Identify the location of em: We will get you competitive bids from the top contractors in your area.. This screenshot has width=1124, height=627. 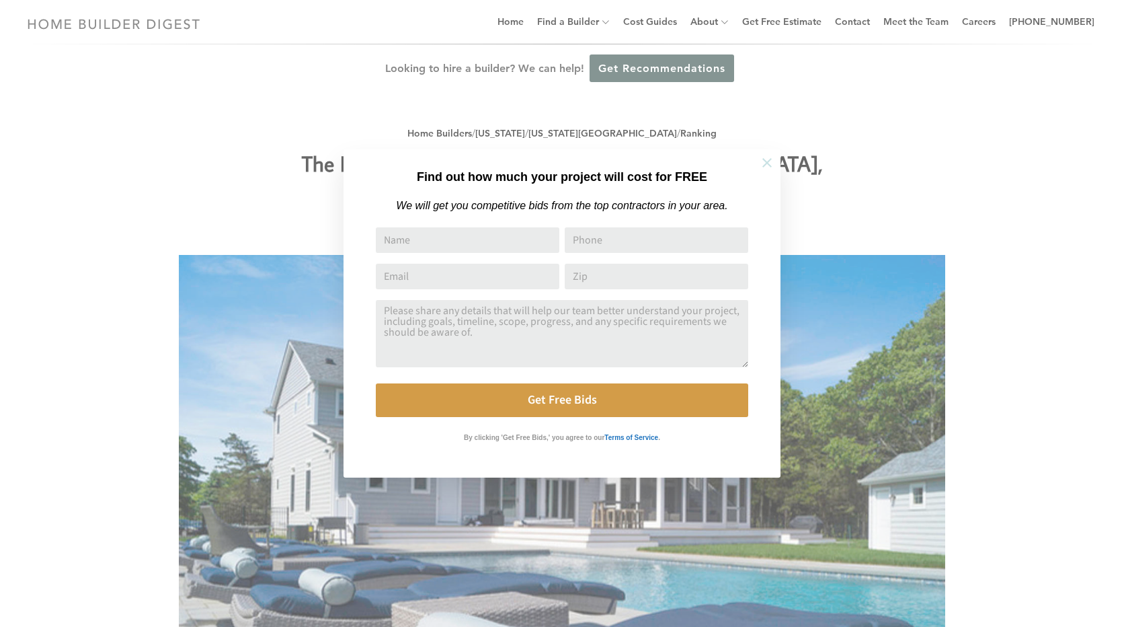
(562, 205).